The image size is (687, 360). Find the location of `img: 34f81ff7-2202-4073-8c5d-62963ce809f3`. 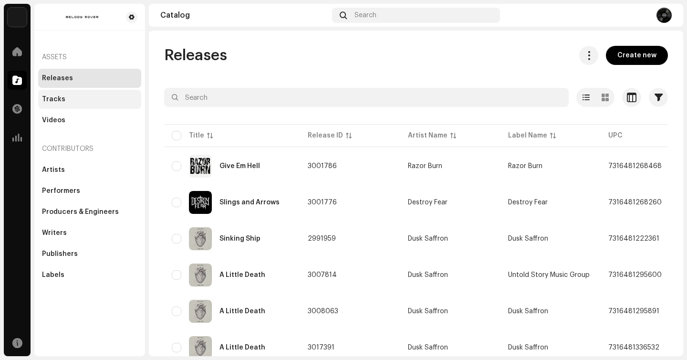

img: 34f81ff7-2202-4073-8c5d-62963ce809f3 is located at coordinates (17, 17).